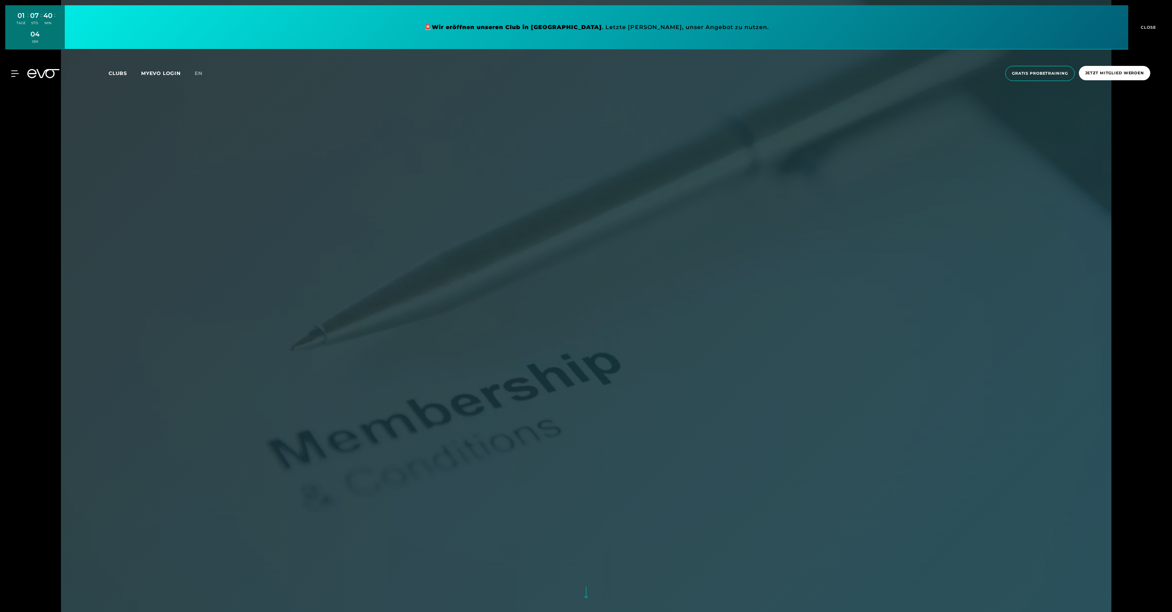  Describe the element at coordinates (203, 73) in the screenshot. I see `a: en` at that location.